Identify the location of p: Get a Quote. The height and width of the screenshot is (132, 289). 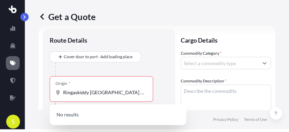
(67, 17).